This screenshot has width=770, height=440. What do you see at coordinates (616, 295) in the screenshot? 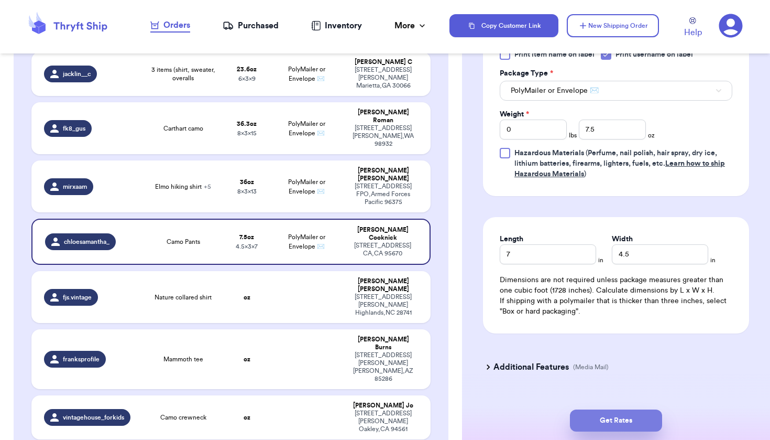
I see `div: Dimensions are not required unless package measures greater than one cubic foot (1728 inches). Ca...` at bounding box center [616, 295].